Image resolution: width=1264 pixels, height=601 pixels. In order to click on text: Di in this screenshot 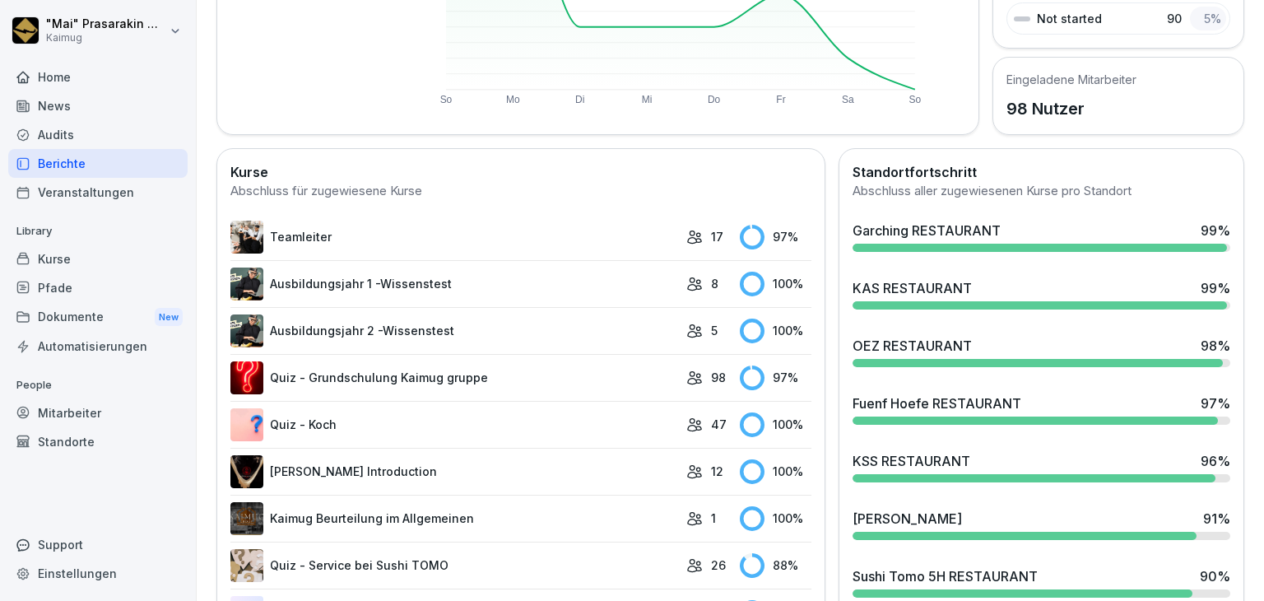, I will do `click(579, 100)`.